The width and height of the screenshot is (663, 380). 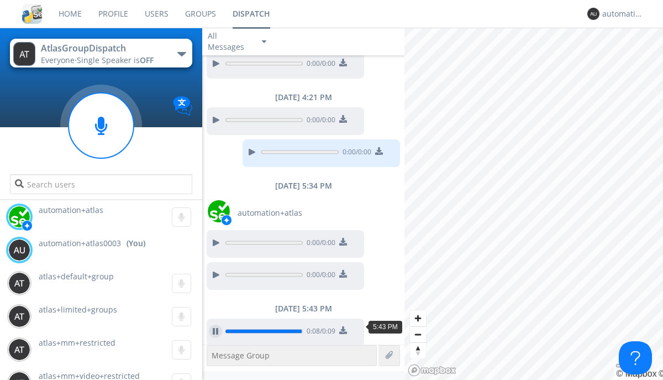 I want to click on span: Zoom in, so click(x=418, y=318).